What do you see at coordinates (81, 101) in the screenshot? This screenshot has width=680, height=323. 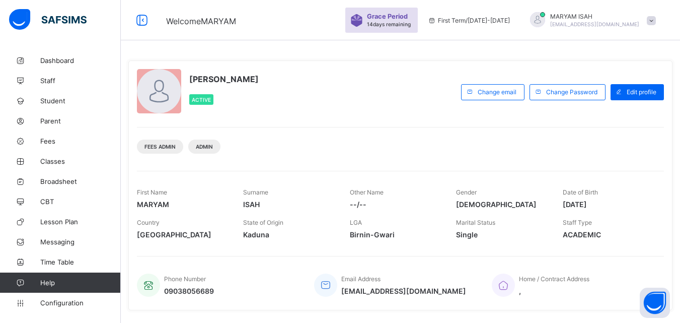 I see `span: Student` at bounding box center [81, 101].